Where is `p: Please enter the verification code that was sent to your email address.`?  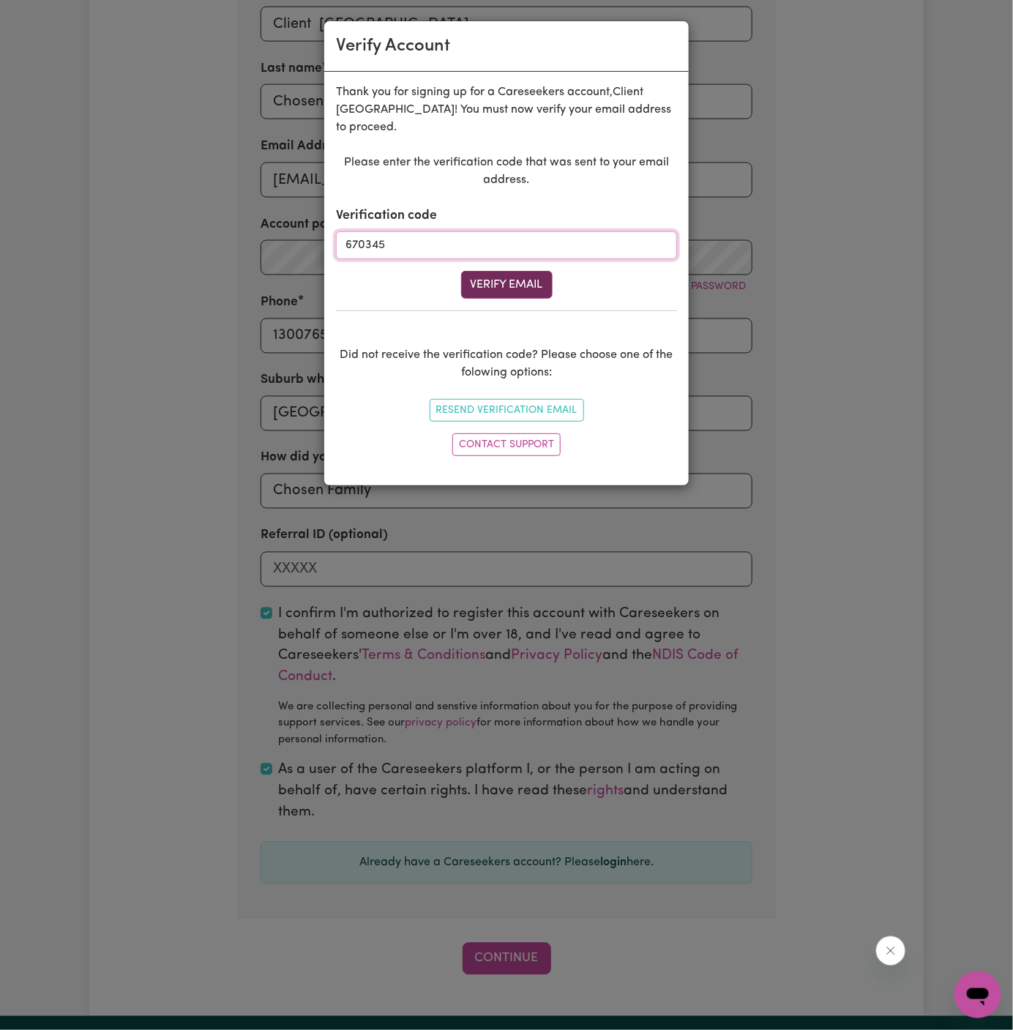
p: Please enter the verification code that was sent to your email address. is located at coordinates (507, 171).